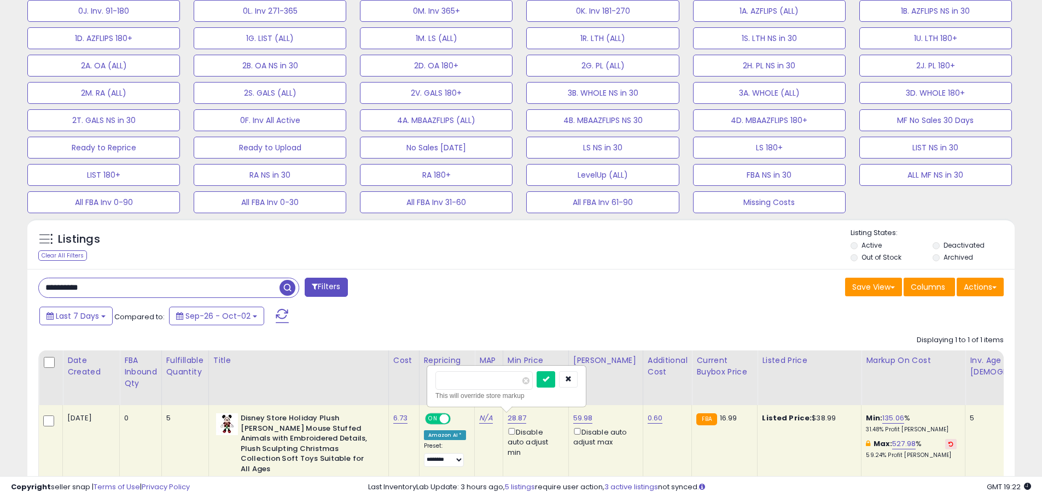 Image resolution: width=1042 pixels, height=498 pixels. I want to click on span: Sep-26 - Oct-02, so click(218, 316).